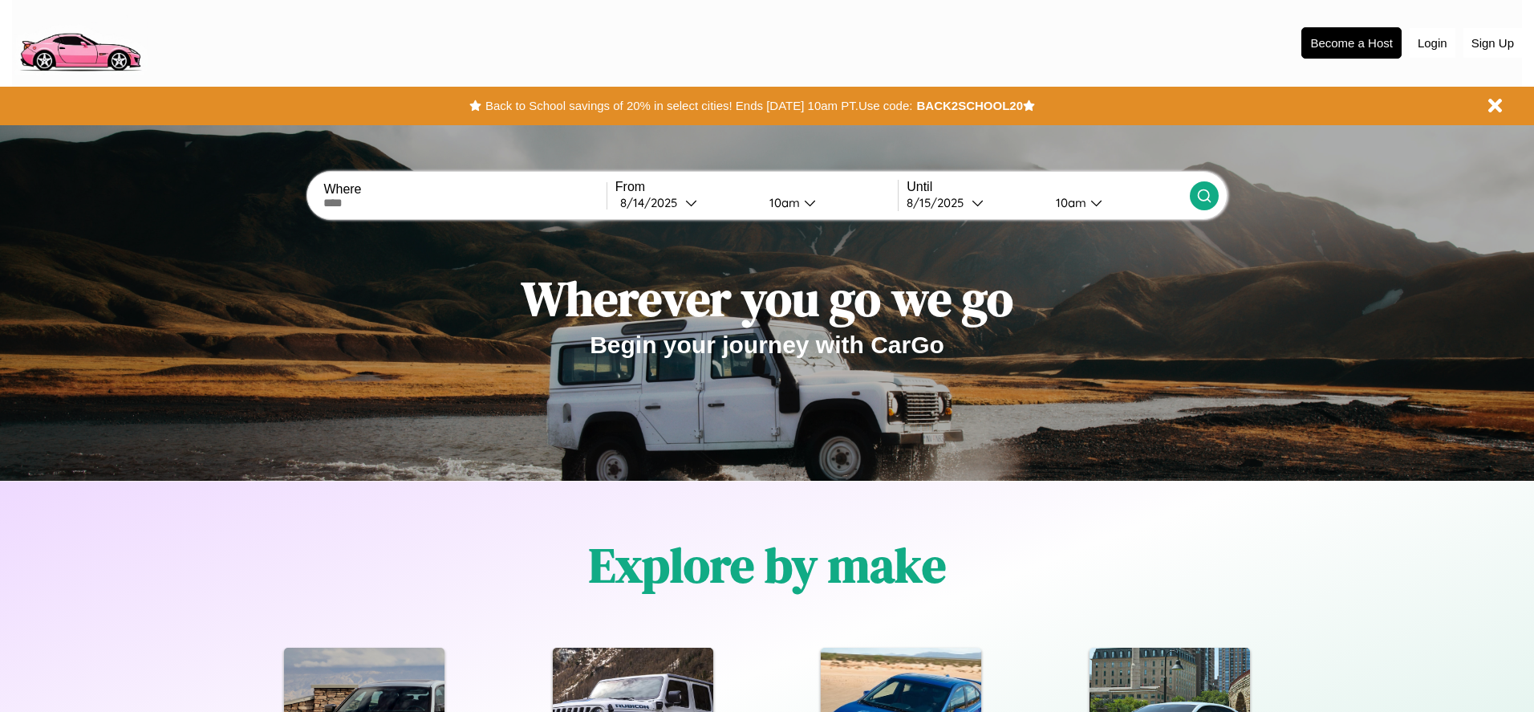 The height and width of the screenshot is (712, 1534). I want to click on label: From, so click(756, 187).